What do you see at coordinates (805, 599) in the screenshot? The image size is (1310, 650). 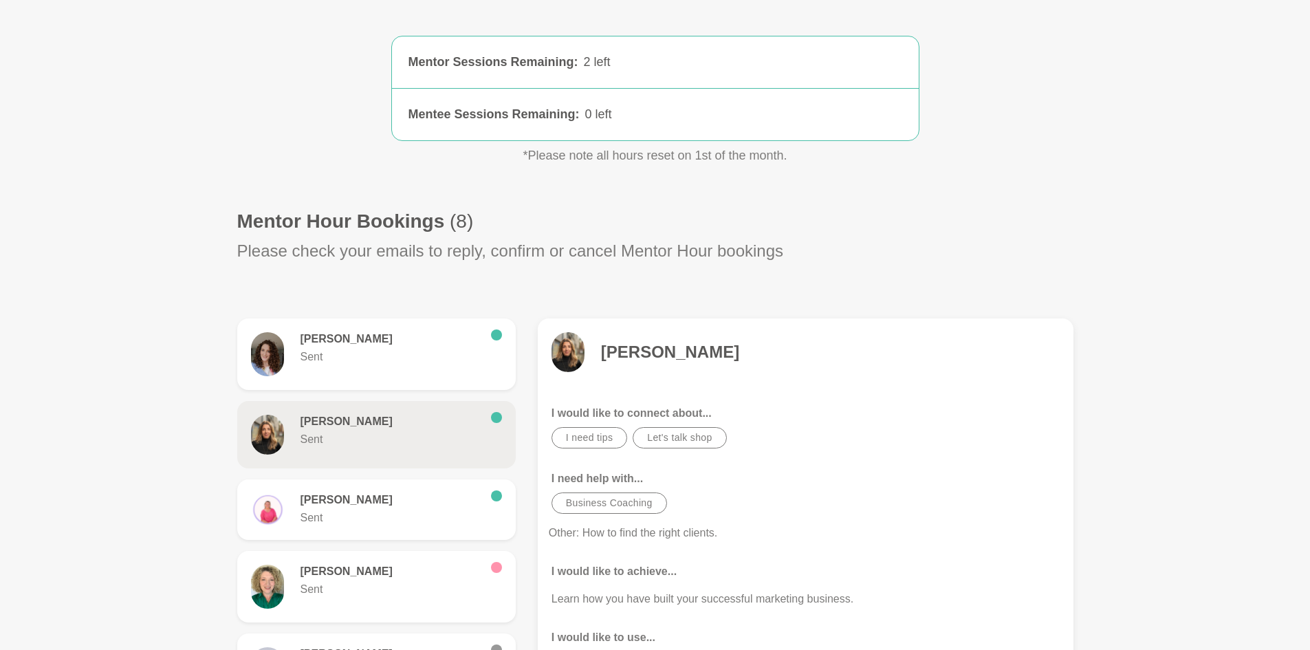 I see `p: Learn how you have built your successful marketing business.` at bounding box center [805, 599].